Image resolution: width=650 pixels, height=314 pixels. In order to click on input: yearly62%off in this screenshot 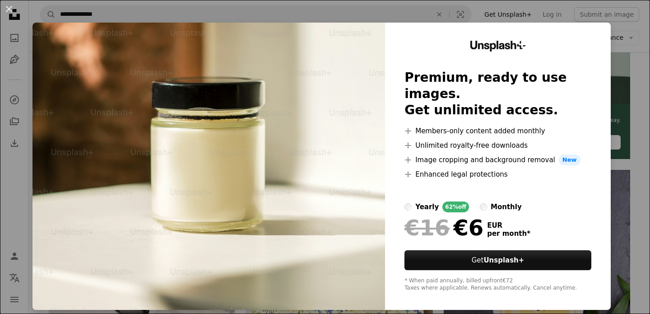, I will do `click(408, 207)`.